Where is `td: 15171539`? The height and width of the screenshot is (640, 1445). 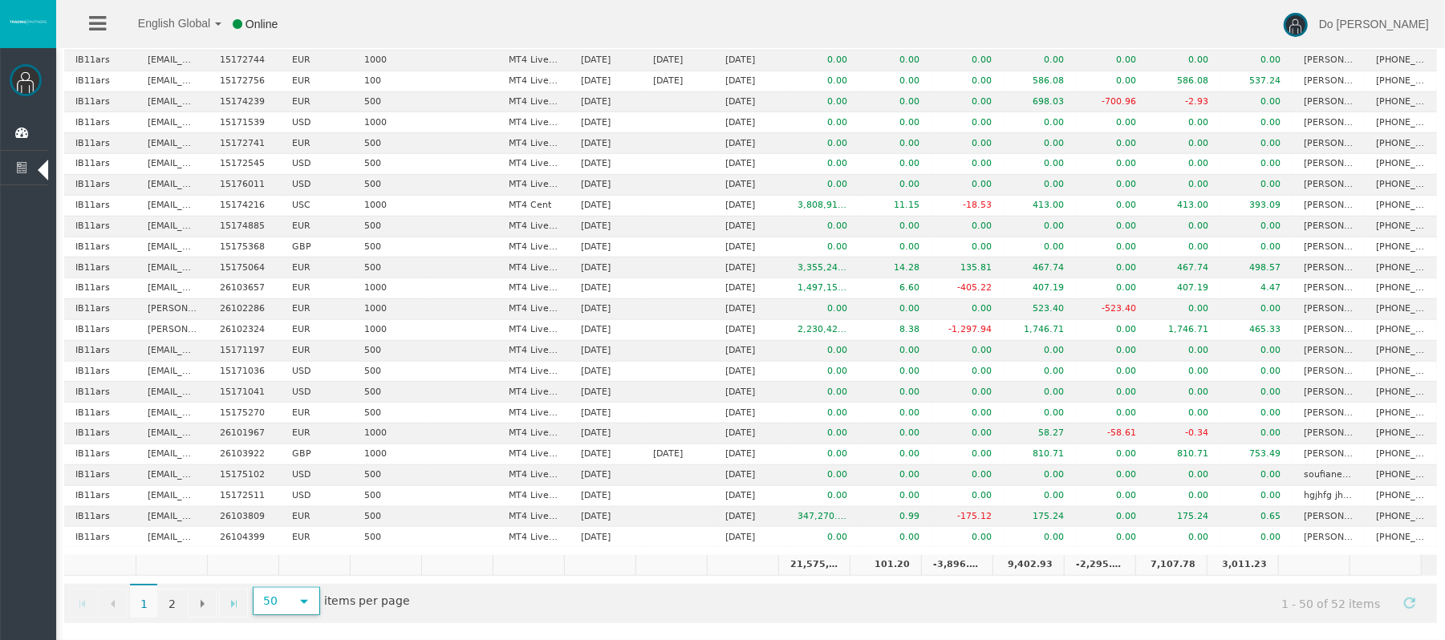 td: 15171539 is located at coordinates (245, 123).